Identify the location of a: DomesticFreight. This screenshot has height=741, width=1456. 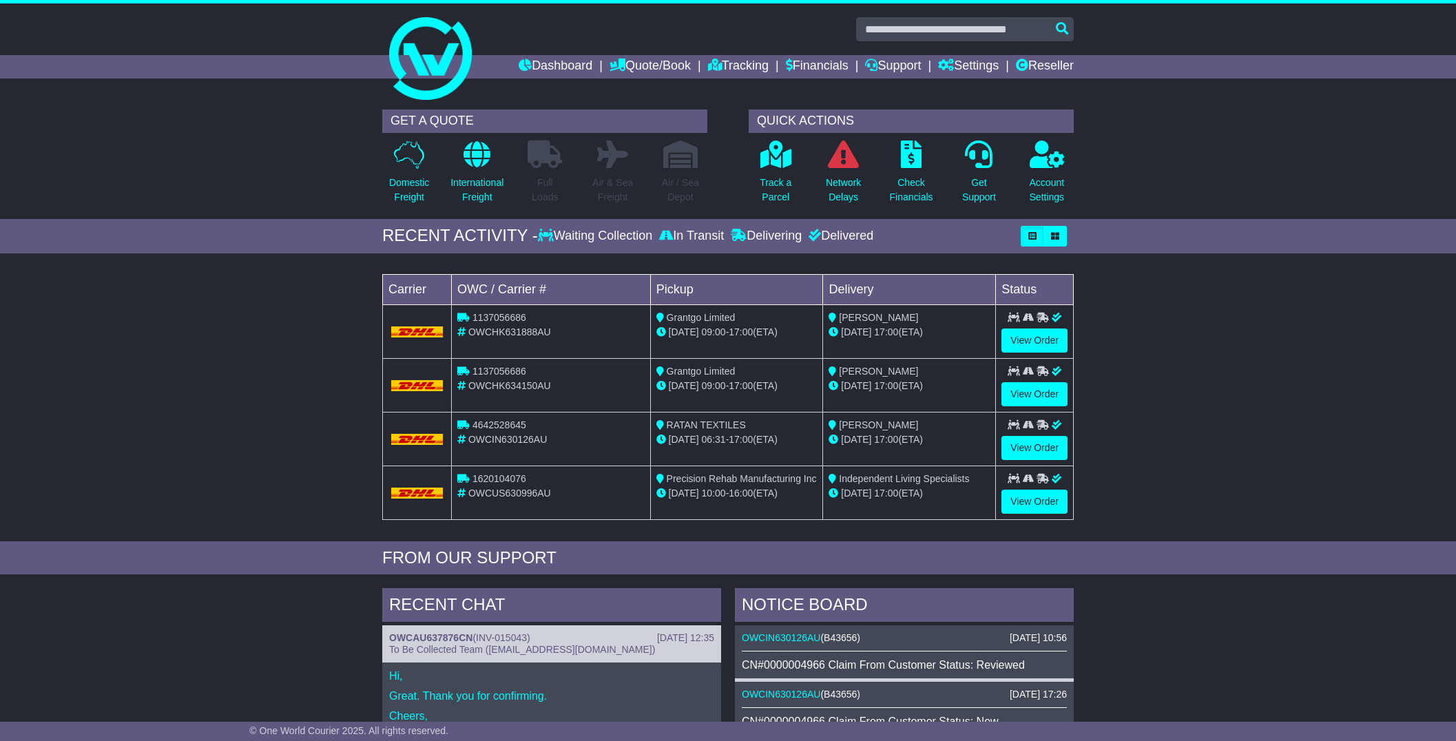
(409, 176).